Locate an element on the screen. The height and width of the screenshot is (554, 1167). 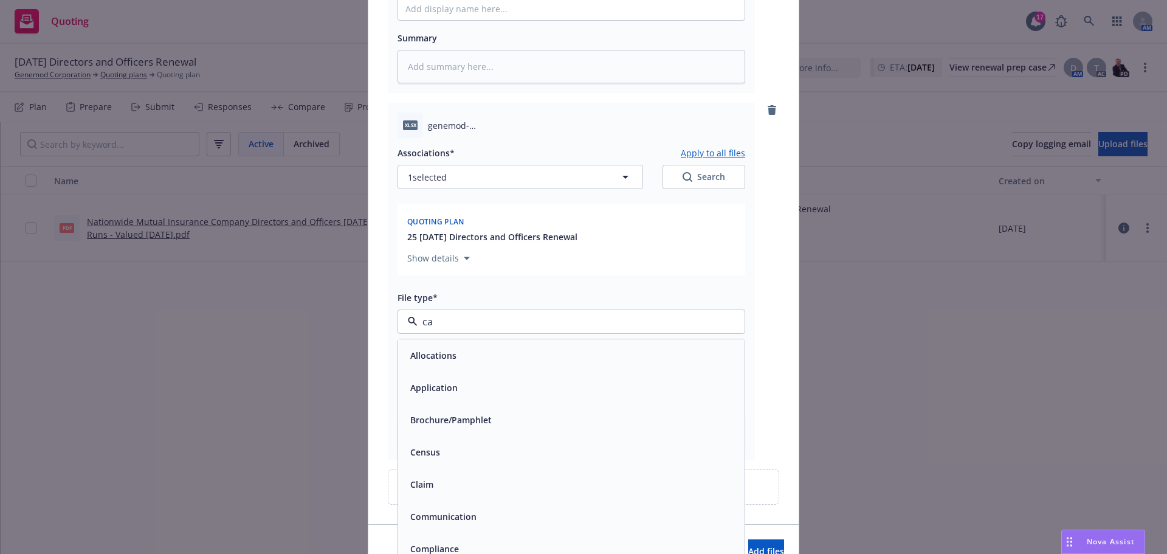
button: Claim is located at coordinates (422, 484).